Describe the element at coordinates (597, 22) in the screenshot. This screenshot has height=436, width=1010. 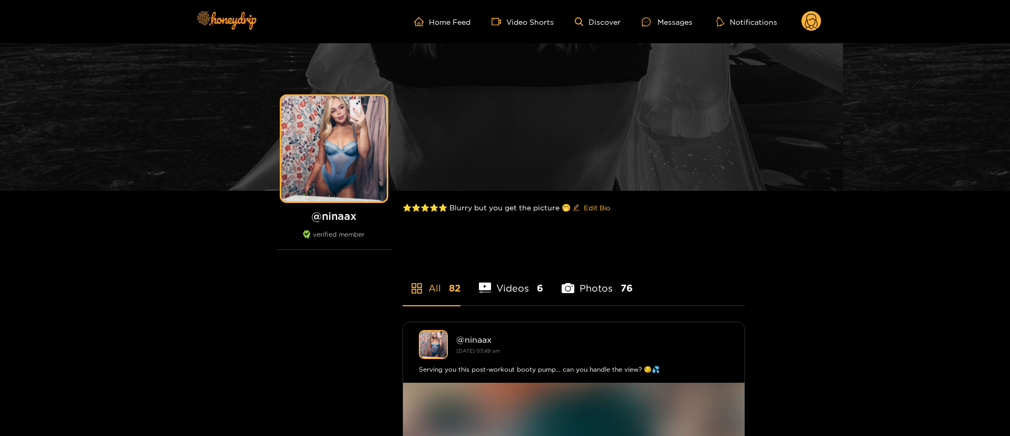
I see `a: Discover` at that location.